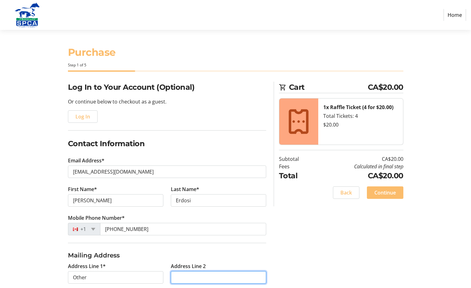  What do you see at coordinates (96, 218) in the screenshot?
I see `label: Mobile Phone Number*` at bounding box center [96, 218].